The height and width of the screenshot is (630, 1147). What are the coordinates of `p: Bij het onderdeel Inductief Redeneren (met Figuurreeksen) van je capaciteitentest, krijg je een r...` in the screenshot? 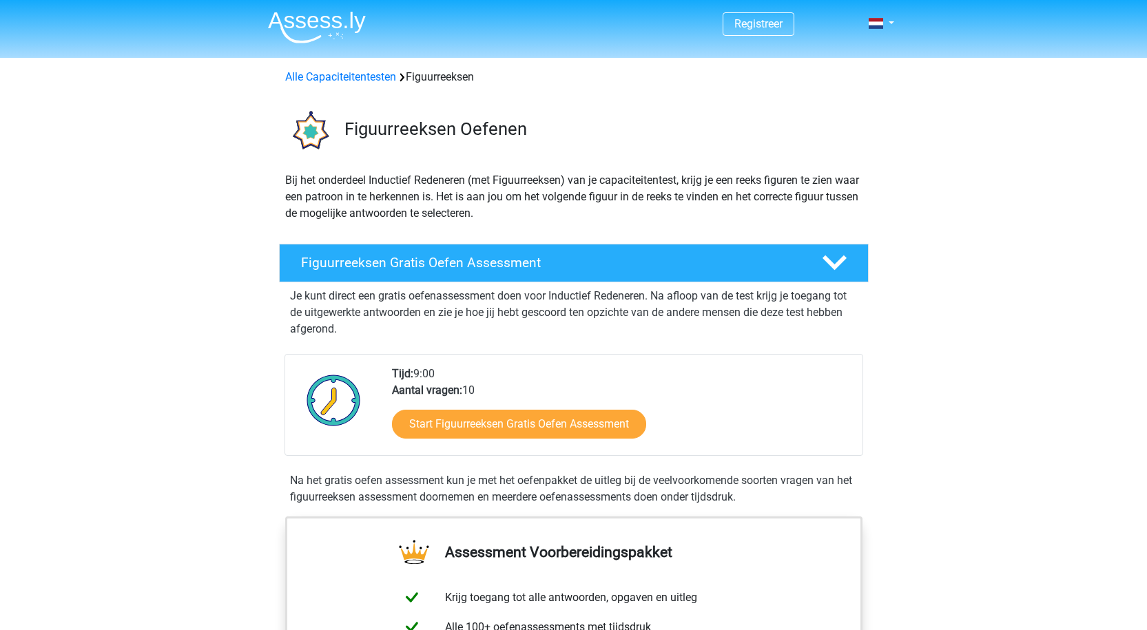 It's located at (574, 197).